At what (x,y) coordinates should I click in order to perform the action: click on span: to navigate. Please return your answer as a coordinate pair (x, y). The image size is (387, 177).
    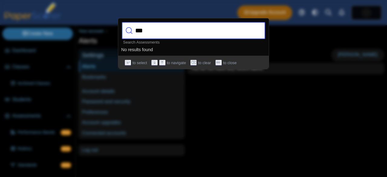
    Looking at the image, I should click on (176, 63).